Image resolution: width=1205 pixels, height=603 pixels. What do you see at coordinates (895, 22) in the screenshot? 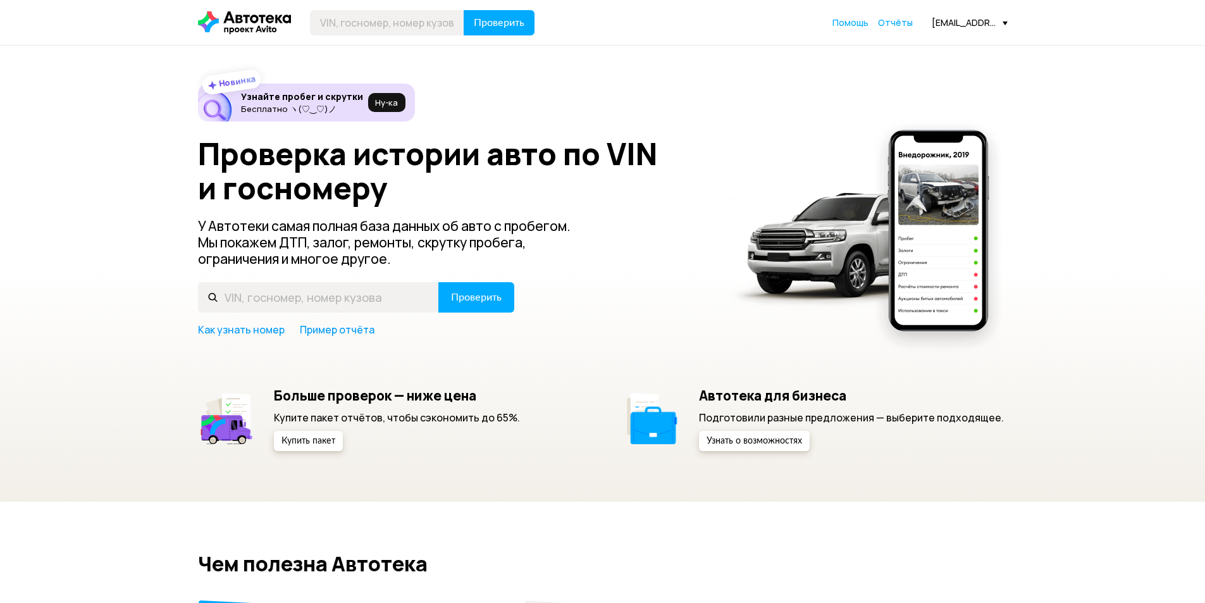
I see `span: Отчёты` at bounding box center [895, 22].